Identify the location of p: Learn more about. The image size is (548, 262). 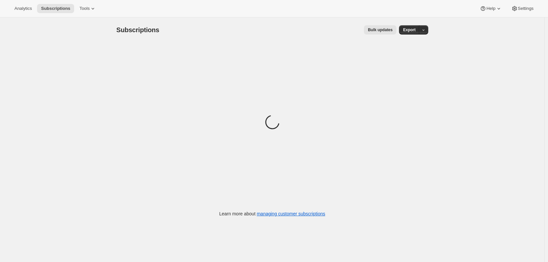
(272, 214).